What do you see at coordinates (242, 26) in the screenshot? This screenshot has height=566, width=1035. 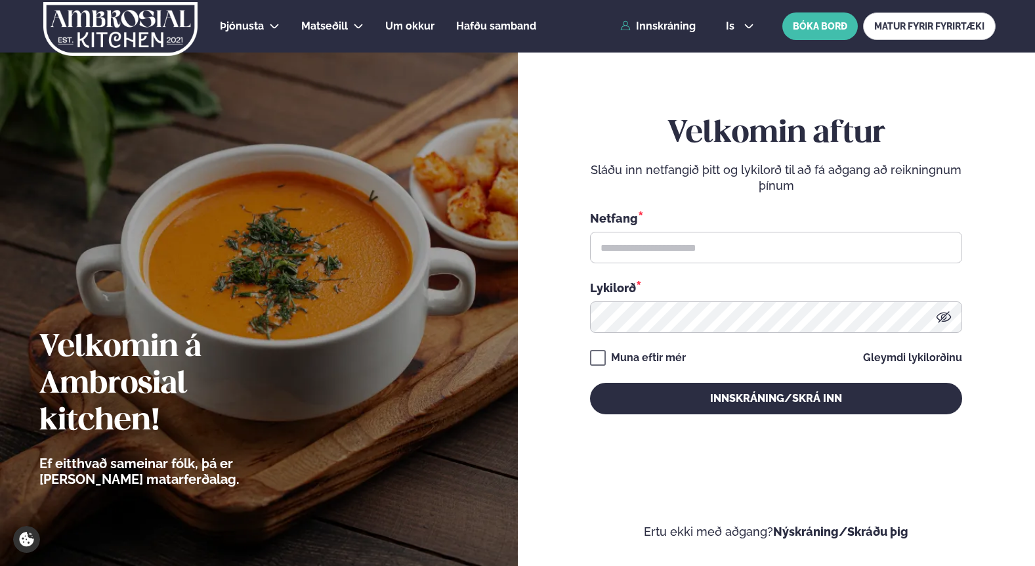 I see `span: Þjónusta` at bounding box center [242, 26].